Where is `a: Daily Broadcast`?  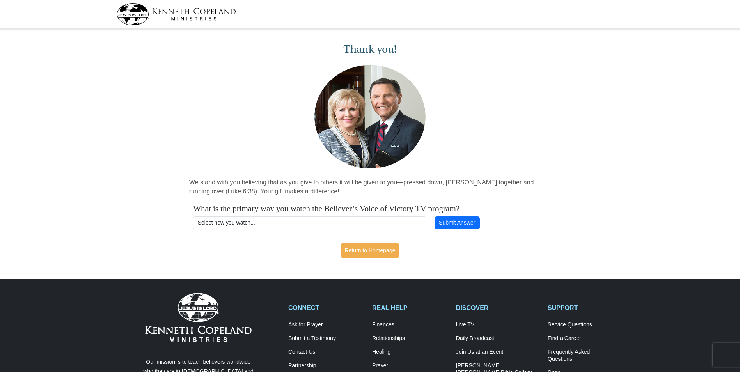 a: Daily Broadcast is located at coordinates (498, 338).